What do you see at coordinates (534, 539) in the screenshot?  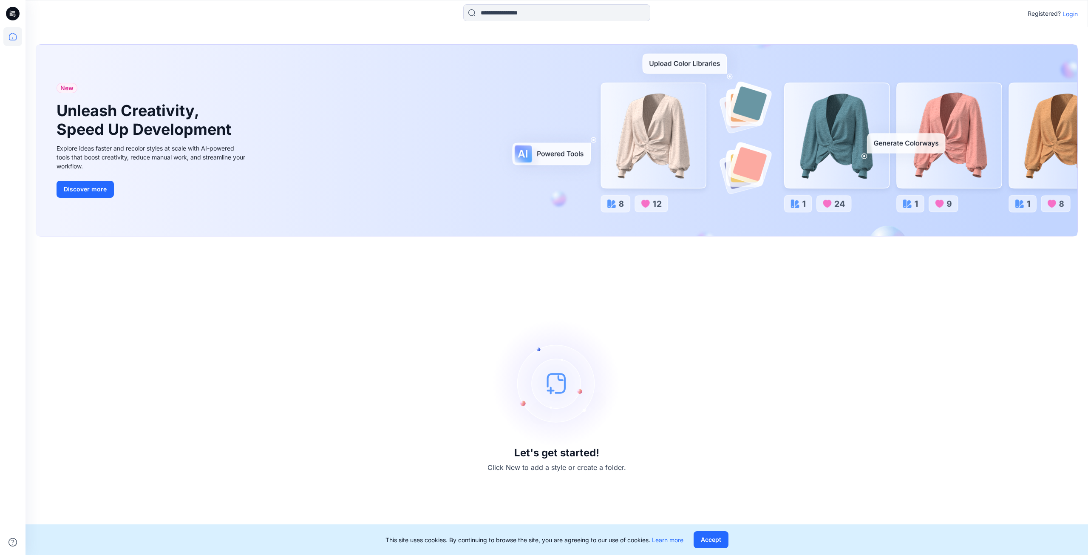 I see `p: This site uses cookies. By continuing to browse the site, you are agreeing to our use of cookies.` at bounding box center [534, 539].